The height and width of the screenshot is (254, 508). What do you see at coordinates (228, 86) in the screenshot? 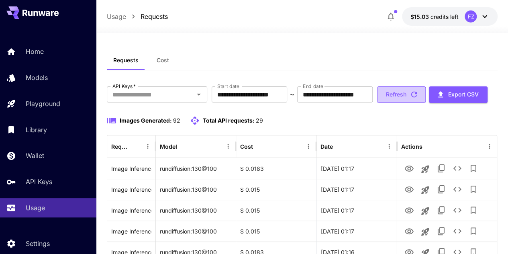
I see `label: Start date` at bounding box center [228, 86].